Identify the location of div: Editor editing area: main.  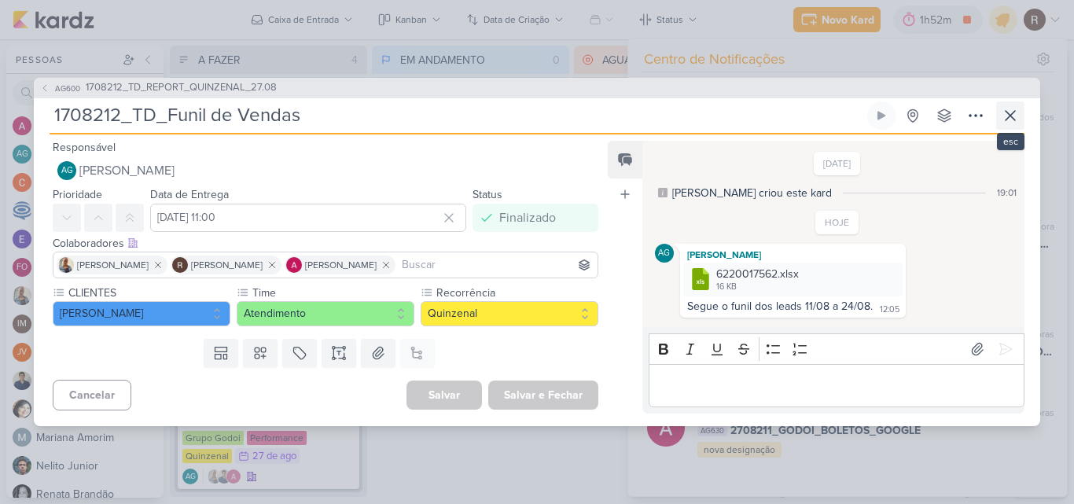
(837, 385).